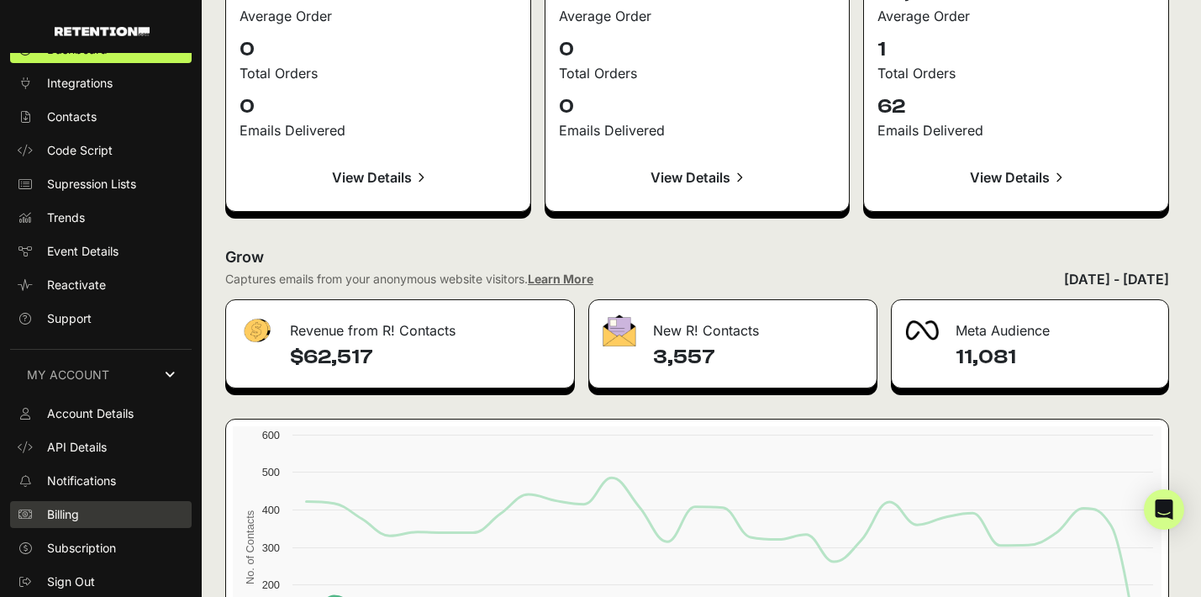 This screenshot has width=1201, height=597. What do you see at coordinates (82, 481) in the screenshot?
I see `span: Notifications` at bounding box center [82, 481].